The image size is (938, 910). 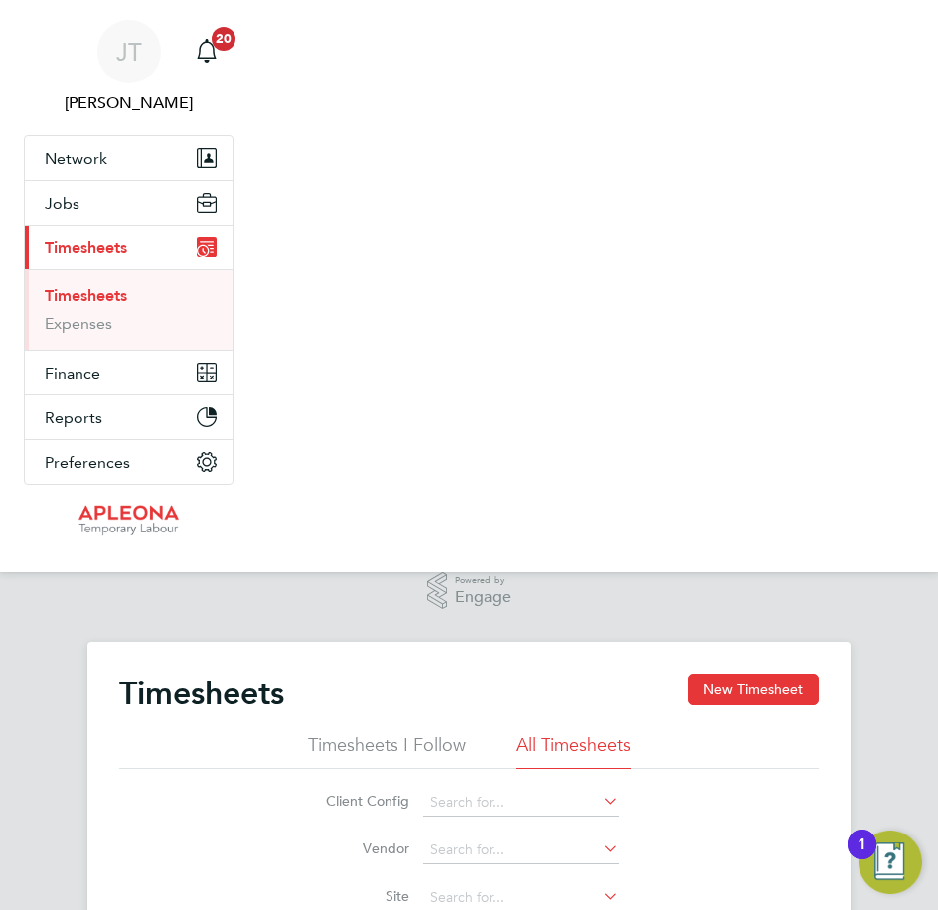 What do you see at coordinates (62, 203) in the screenshot?
I see `span: Jobs` at bounding box center [62, 203].